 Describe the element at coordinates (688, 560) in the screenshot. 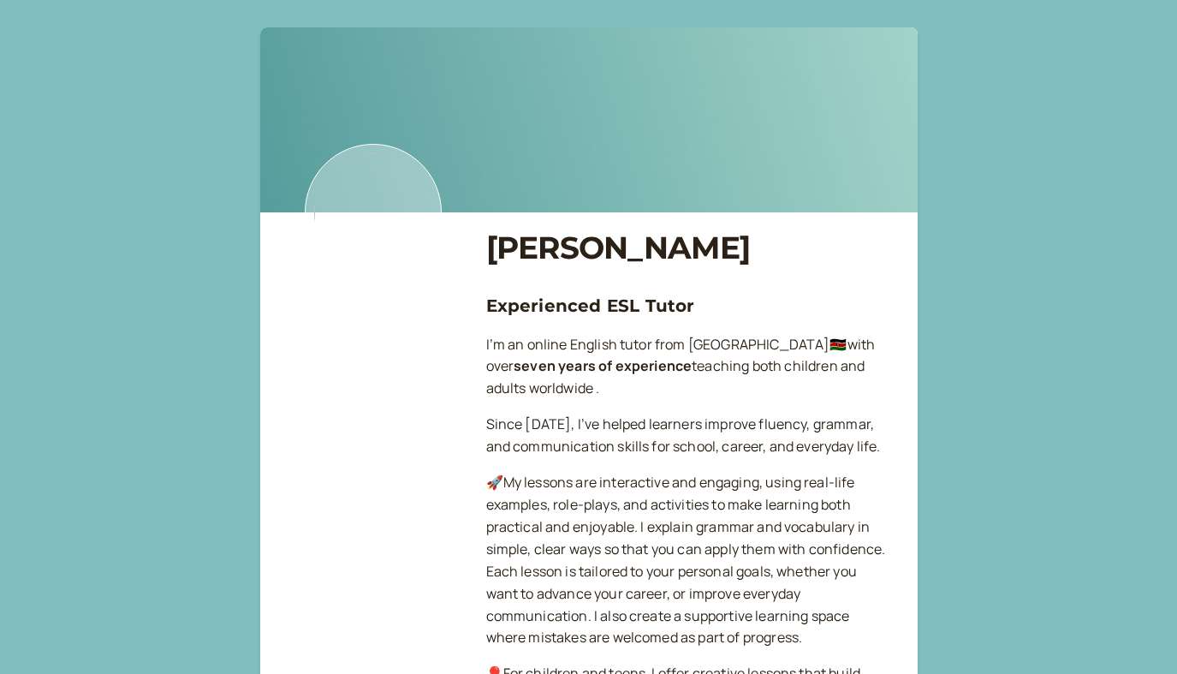

I see `p: 🚀My lessons are interactive and engaging, using real-life examples, role-plays, and activities to...` at that location.